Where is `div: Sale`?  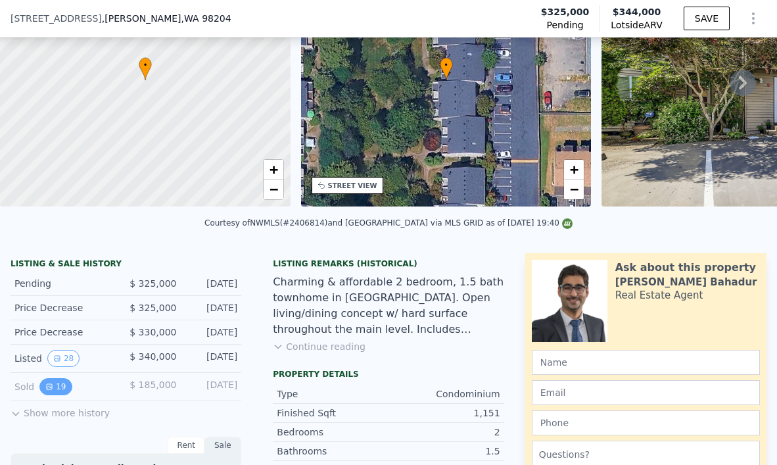 div: Sale is located at coordinates (223, 445).